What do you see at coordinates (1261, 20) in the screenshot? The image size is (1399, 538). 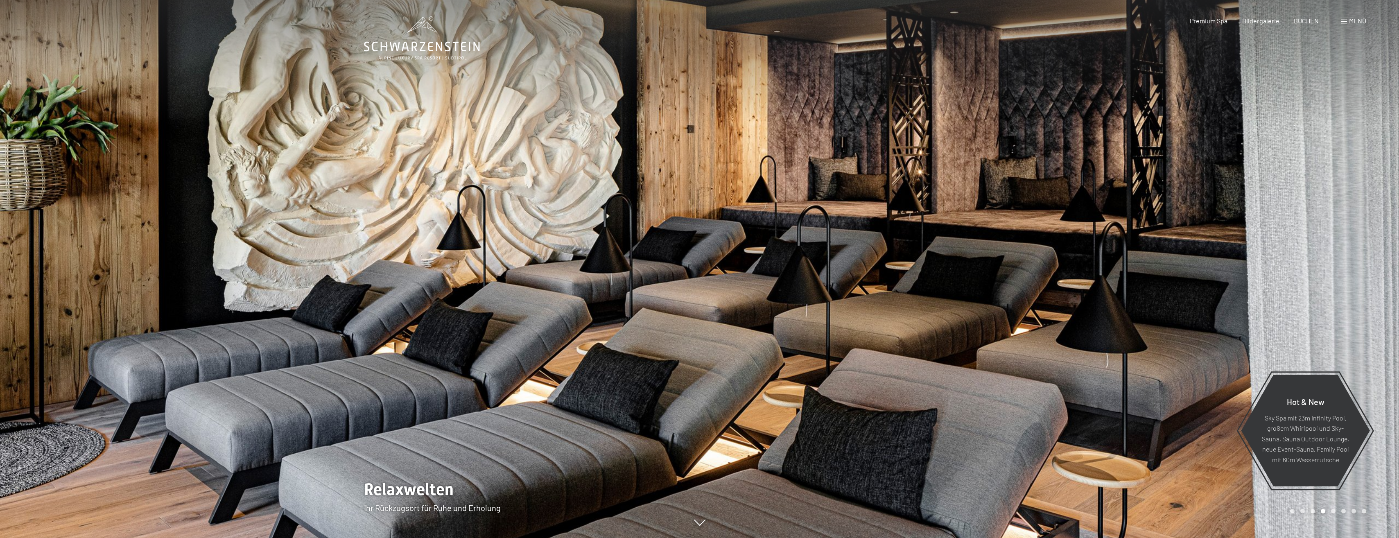 I see `span: Bildergalerie` at bounding box center [1261, 20].